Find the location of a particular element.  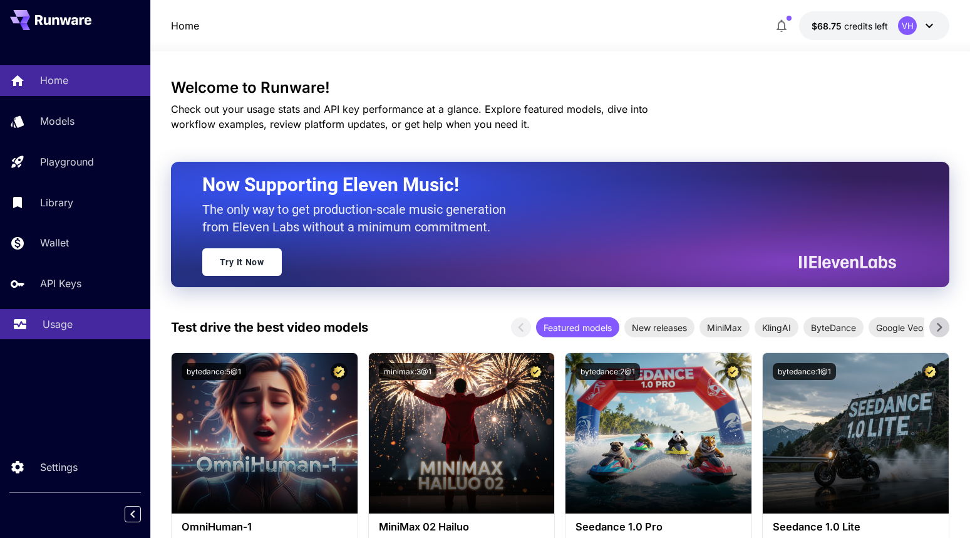

button: bytedance:5@1 is located at coordinates (214, 371).